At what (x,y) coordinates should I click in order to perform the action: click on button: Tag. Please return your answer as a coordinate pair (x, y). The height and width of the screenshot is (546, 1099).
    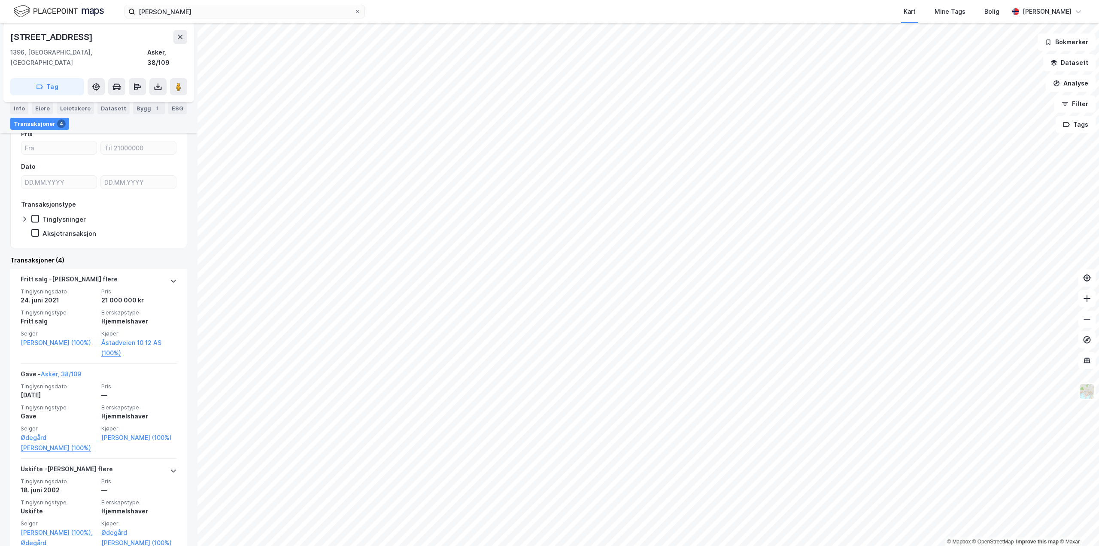
    Looking at the image, I should click on (47, 87).